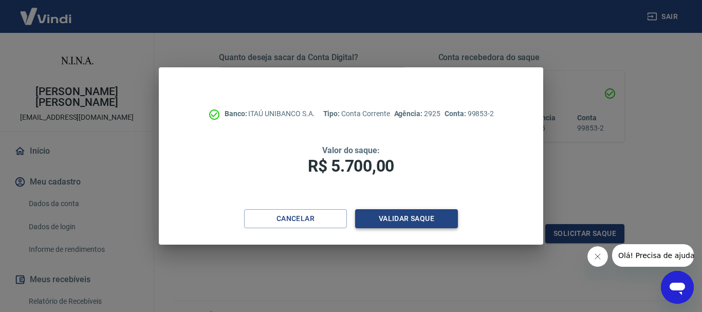  Describe the element at coordinates (351, 150) in the screenshot. I see `span: Valor do saque:` at that location.